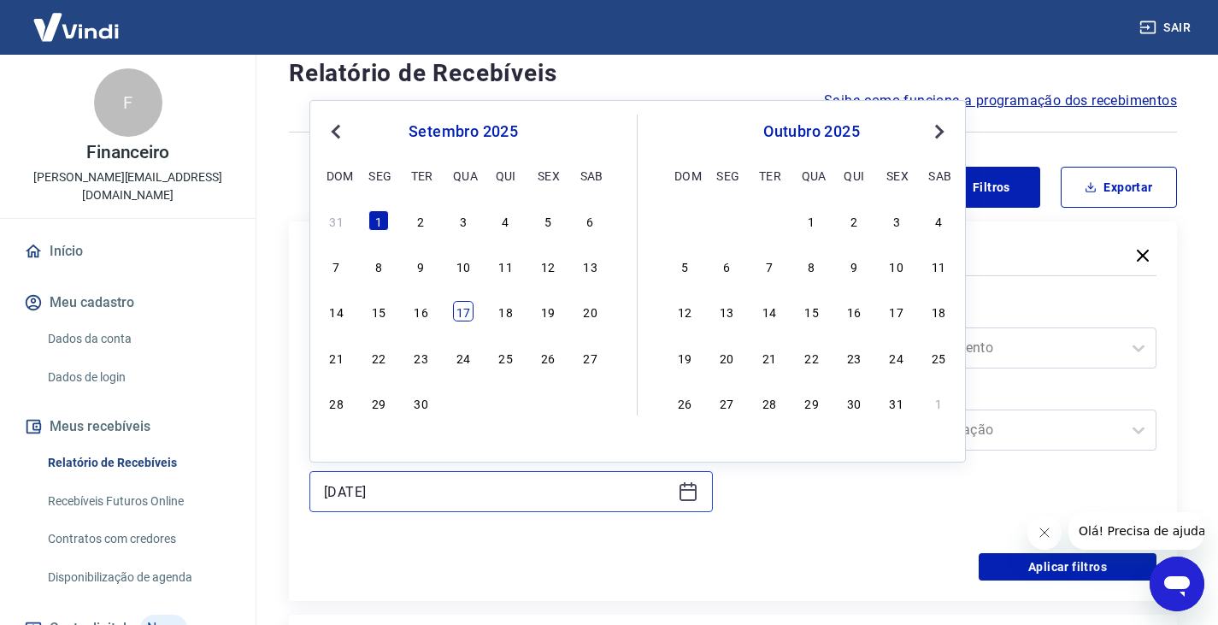  Describe the element at coordinates (940, 132) in the screenshot. I see `button: Next Month` at that location.